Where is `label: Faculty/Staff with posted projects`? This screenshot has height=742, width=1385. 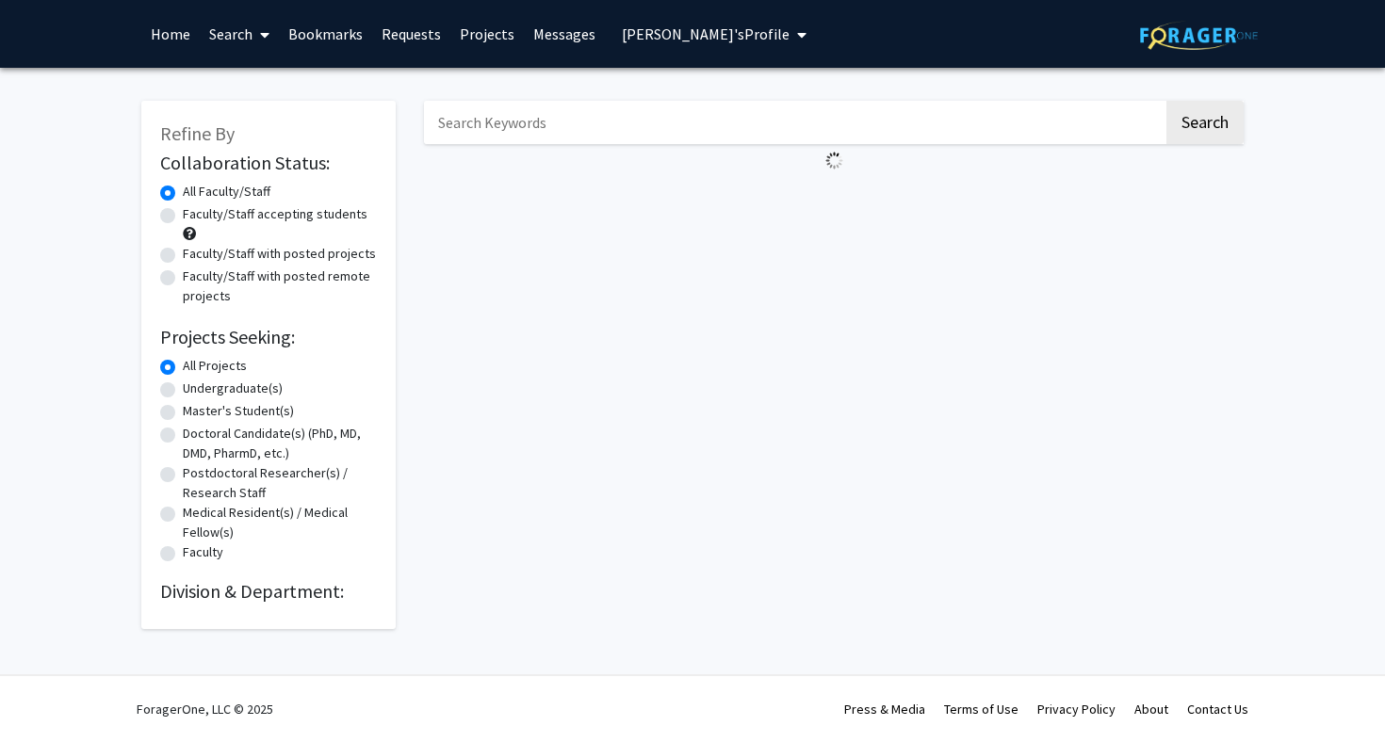
label: Faculty/Staff with posted projects is located at coordinates (279, 253).